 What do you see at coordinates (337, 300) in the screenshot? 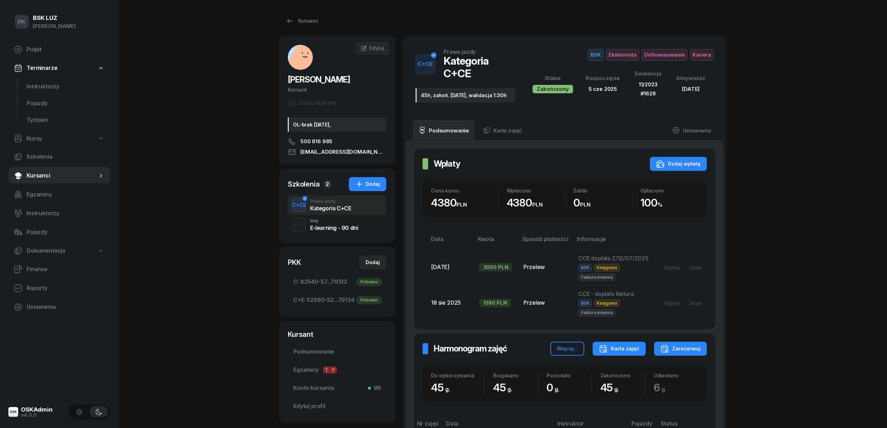
I see `span: 52560-52...79134` at bounding box center [337, 300].